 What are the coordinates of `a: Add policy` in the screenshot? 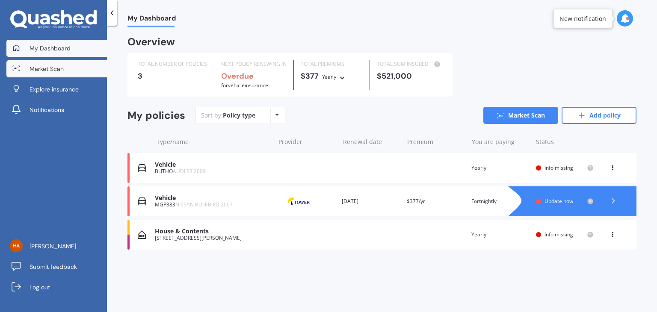 It's located at (599, 115).